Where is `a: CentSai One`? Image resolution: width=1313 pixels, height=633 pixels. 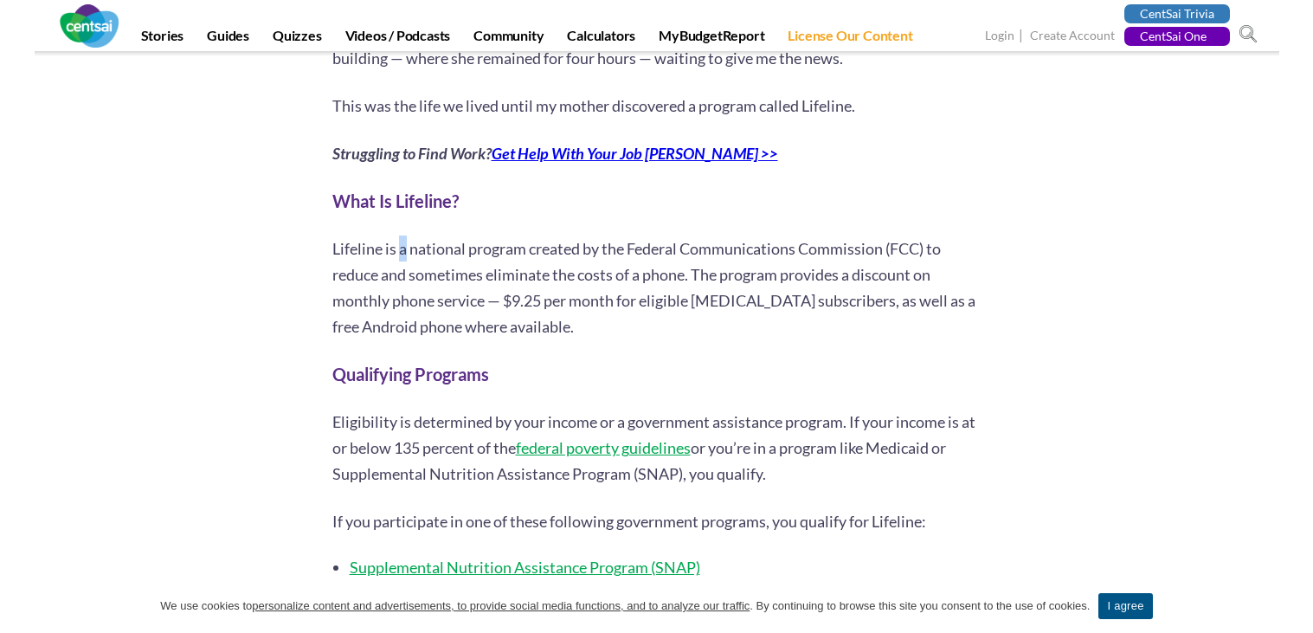
a: CentSai One is located at coordinates (1177, 36).